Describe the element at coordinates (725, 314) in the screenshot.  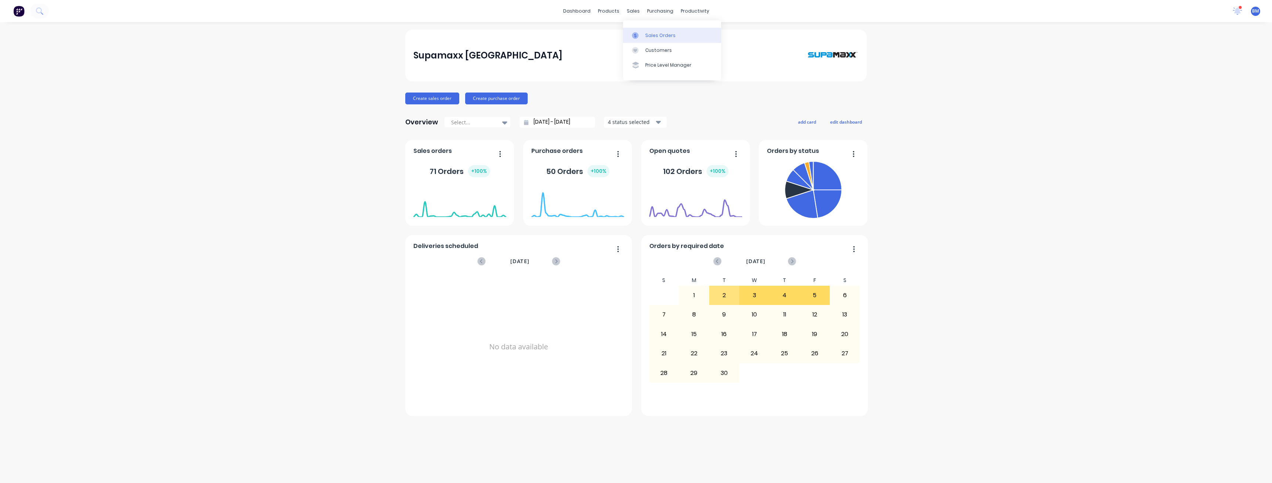
I see `div: 9` at that location.